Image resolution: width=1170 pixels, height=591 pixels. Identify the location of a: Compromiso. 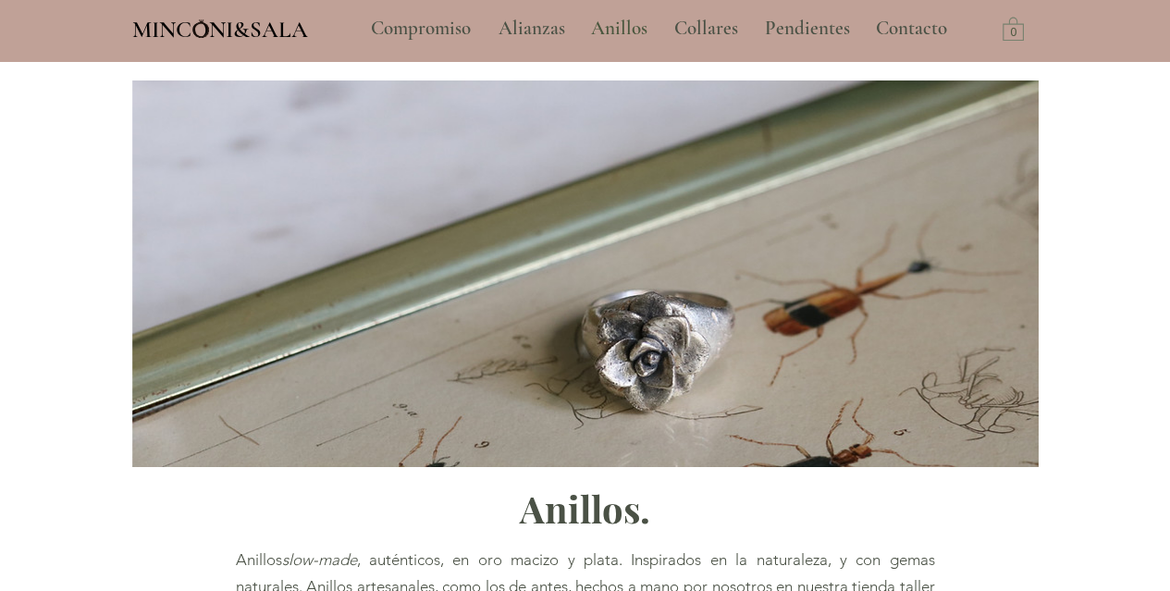
(421, 29).